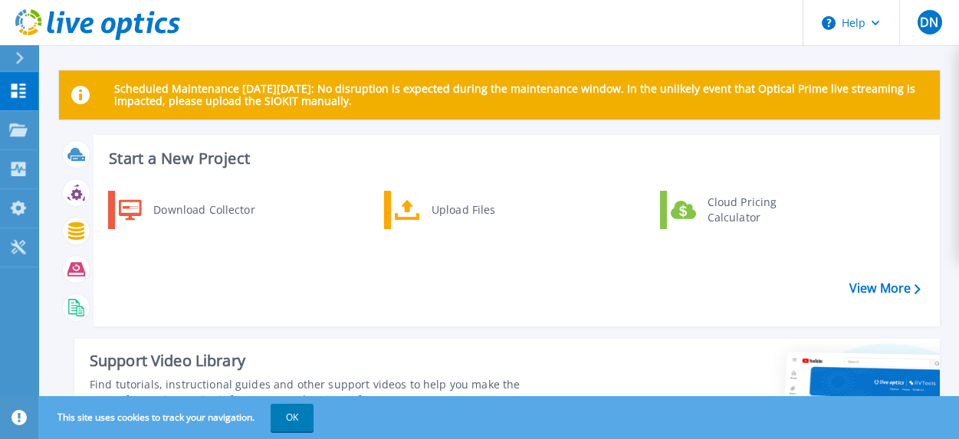 The image size is (959, 439). Describe the element at coordinates (738, 210) in the screenshot. I see `a: Cloud Pricing Calculator` at that location.